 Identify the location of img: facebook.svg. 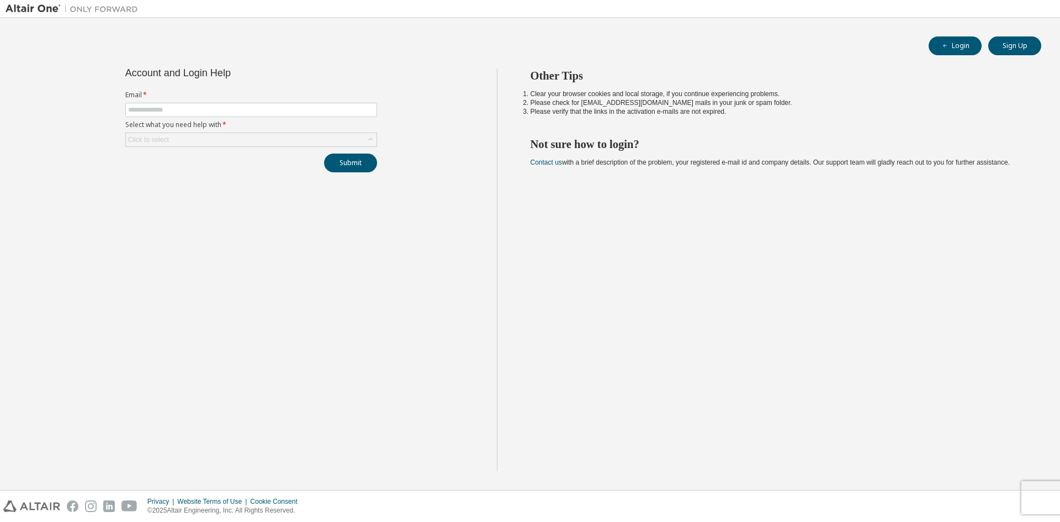
(72, 506).